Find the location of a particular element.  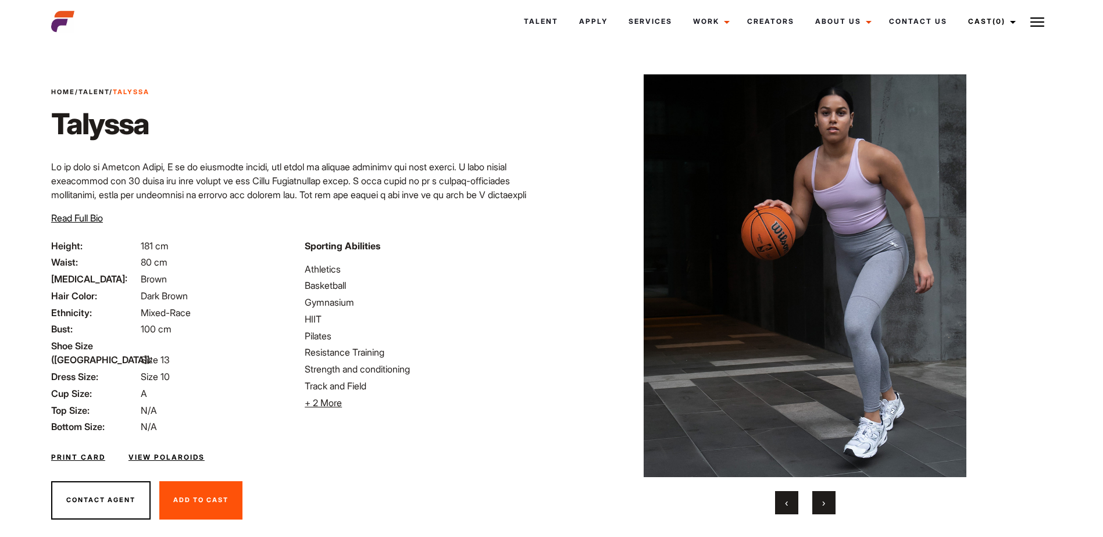

span: Bottom Size: is located at coordinates (95, 427).